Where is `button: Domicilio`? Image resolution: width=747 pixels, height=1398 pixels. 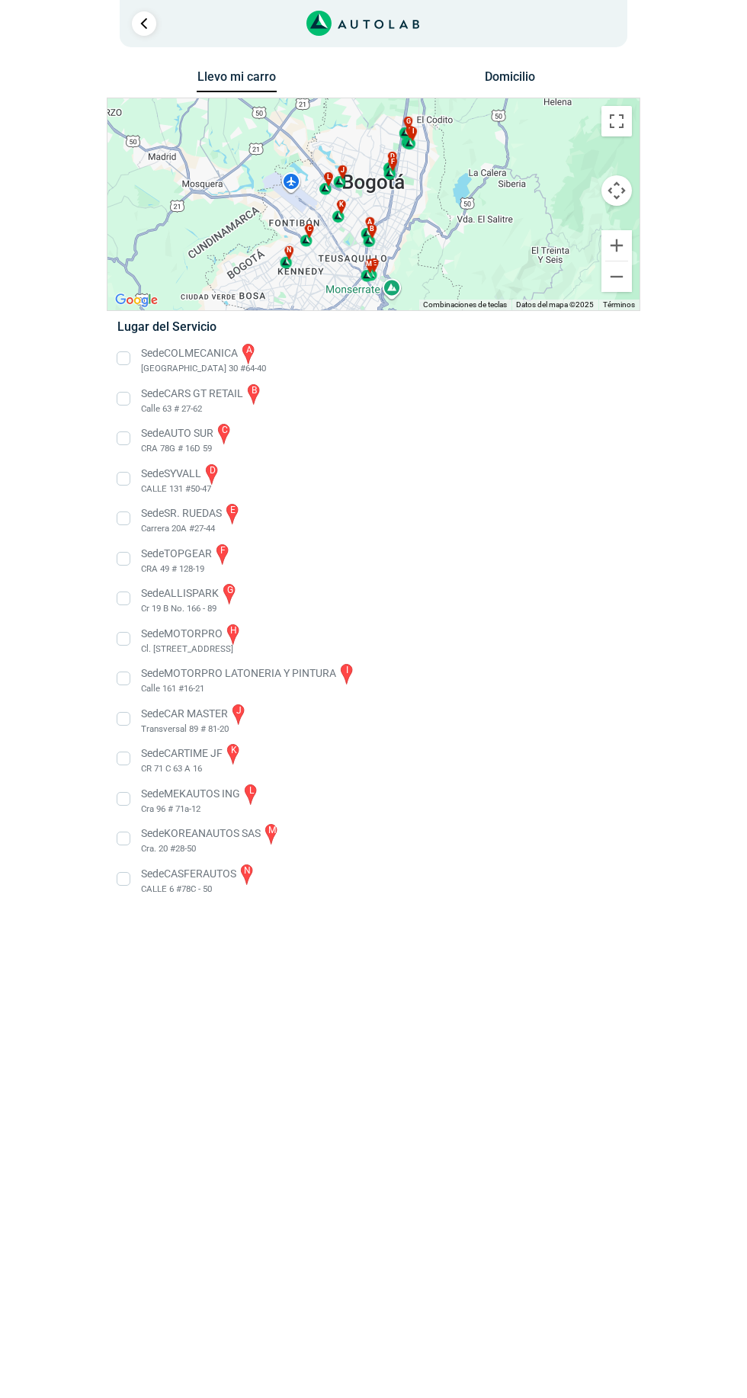
button: Domicilio is located at coordinates (510, 80).